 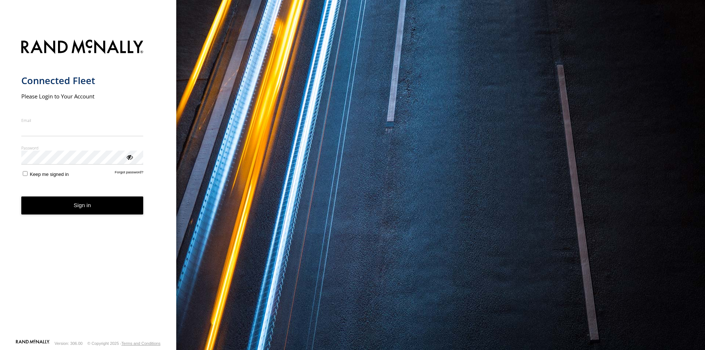 I want to click on input: Keep me signed in, so click(x=25, y=173).